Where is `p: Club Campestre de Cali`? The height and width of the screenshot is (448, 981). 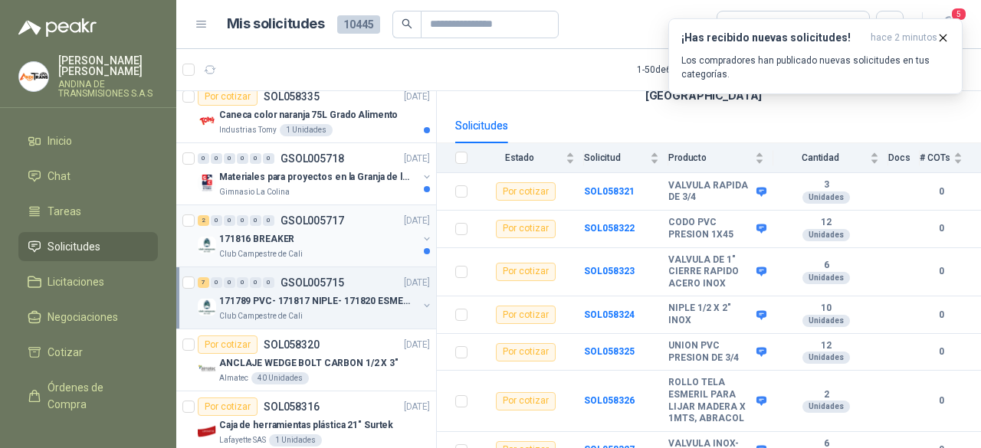
p: Club Campestre de Cali is located at coordinates (261, 316).